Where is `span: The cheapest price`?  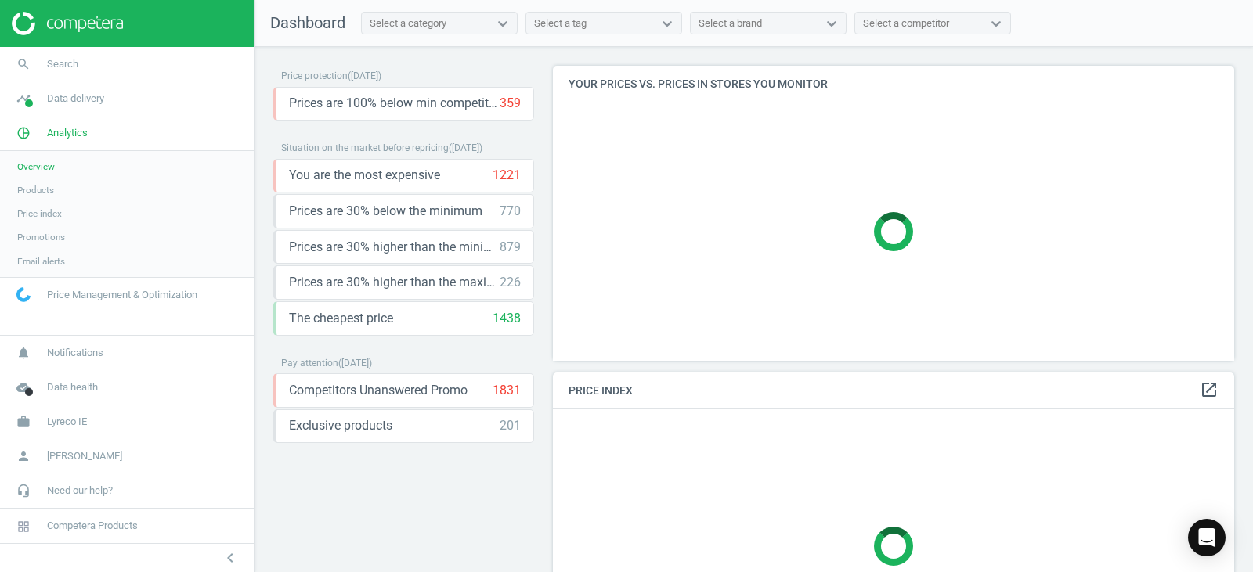
span: The cheapest price is located at coordinates (341, 319).